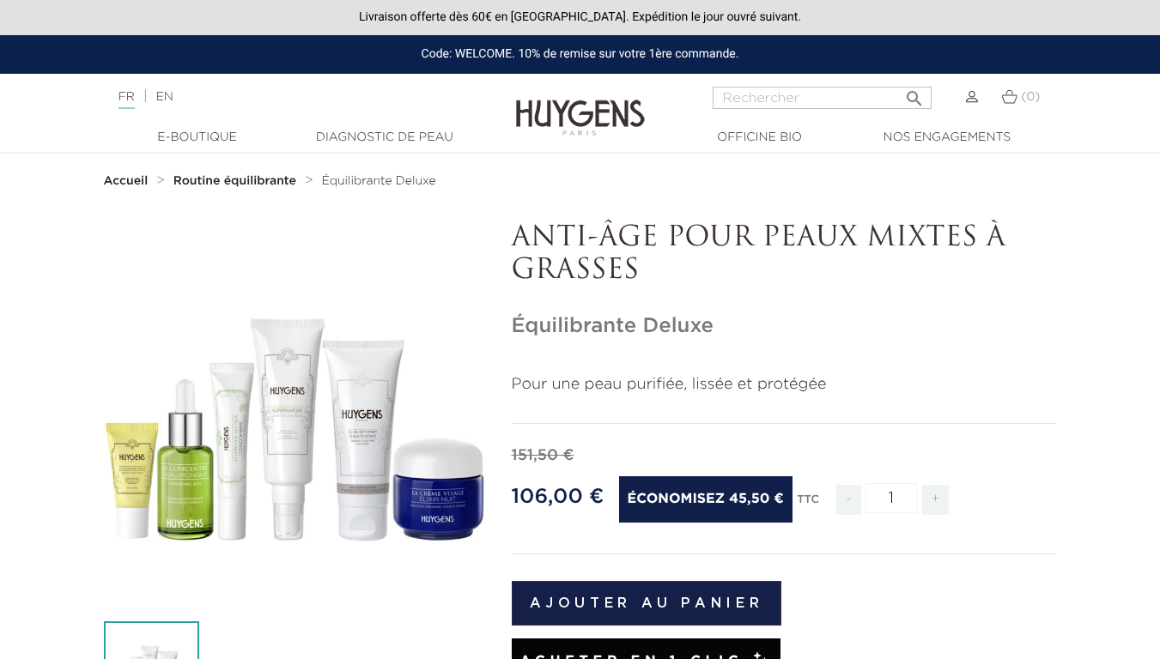 This screenshot has width=1160, height=659. What do you see at coordinates (1030, 97) in the screenshot?
I see `span: (0)` at bounding box center [1030, 97].